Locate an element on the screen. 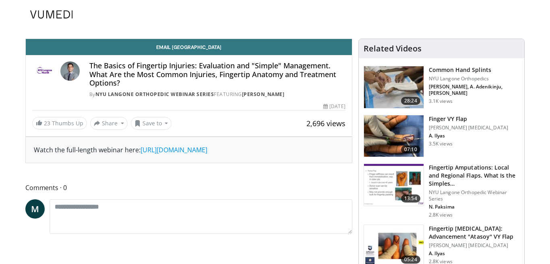 The image size is (550, 264). a: NYU Langone Orthopedic Webinar Series is located at coordinates (155, 94).